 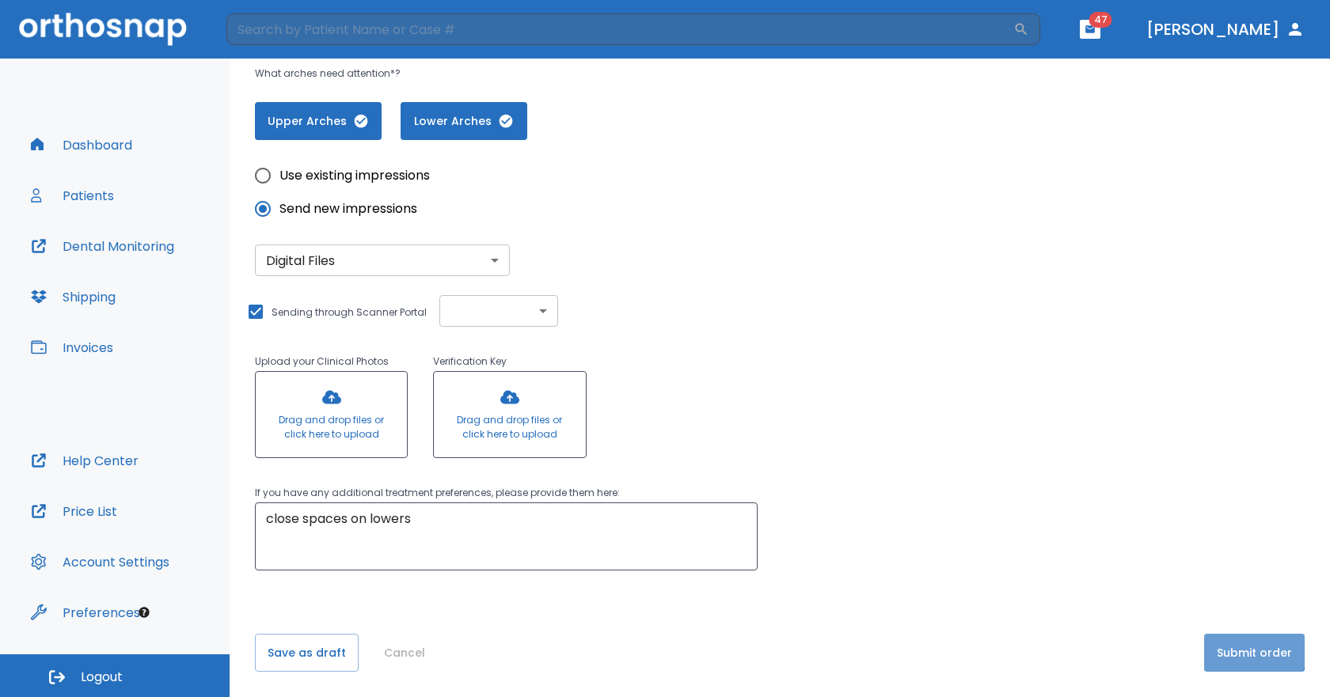 I want to click on span: Send new impressions, so click(x=348, y=209).